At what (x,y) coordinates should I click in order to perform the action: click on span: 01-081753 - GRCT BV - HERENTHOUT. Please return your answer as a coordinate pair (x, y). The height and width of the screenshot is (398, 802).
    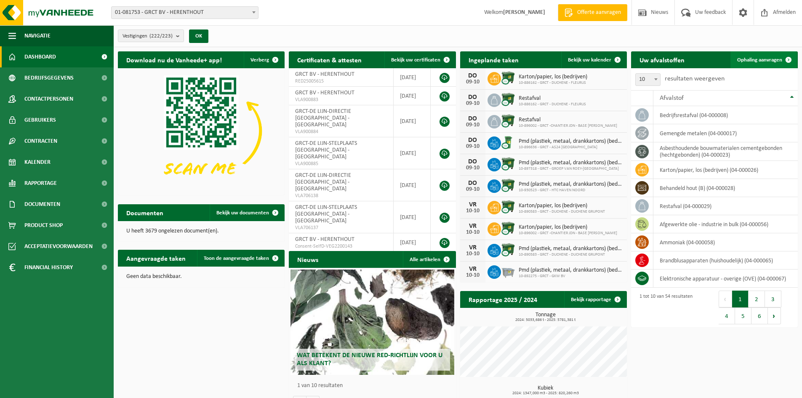
    Looking at the image, I should click on (185, 13).